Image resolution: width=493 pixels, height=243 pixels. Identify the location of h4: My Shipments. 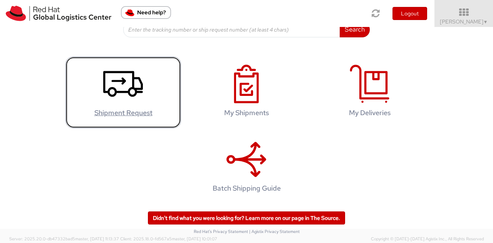
(247, 113).